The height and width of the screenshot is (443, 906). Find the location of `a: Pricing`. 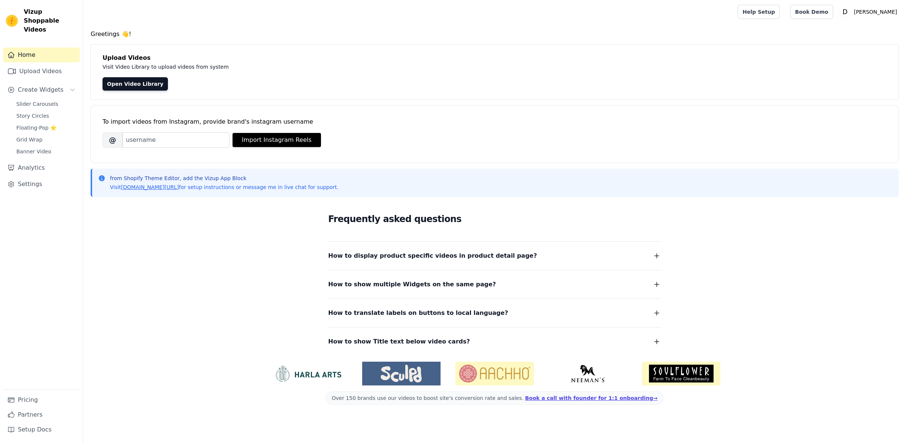

a: Pricing is located at coordinates (41, 400).